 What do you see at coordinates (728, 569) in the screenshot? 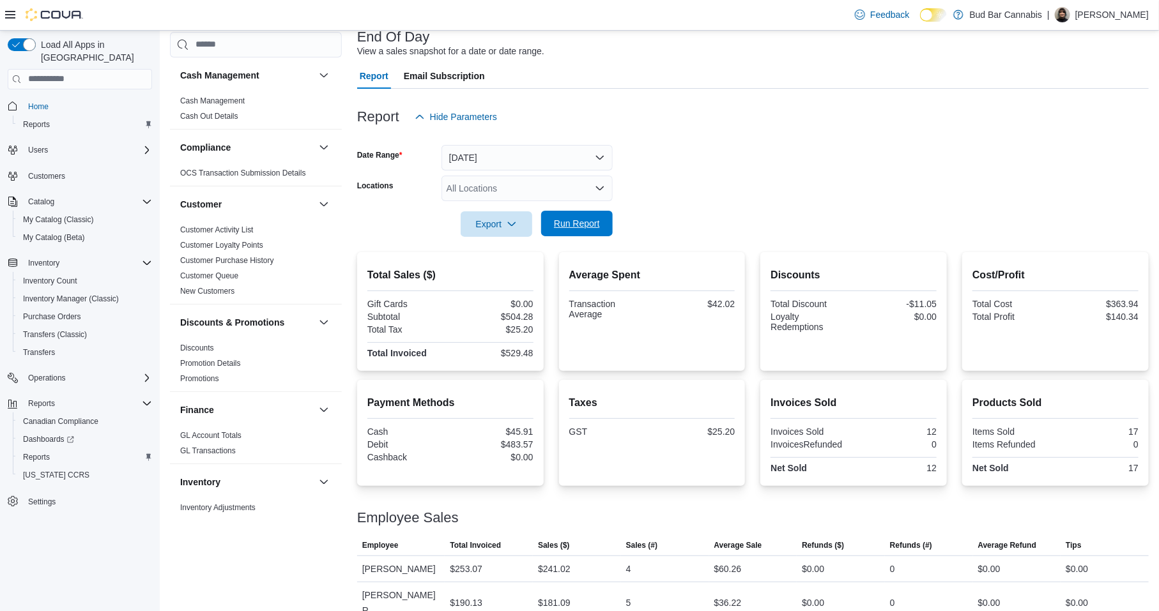
I see `div: $60.26` at bounding box center [728, 569].